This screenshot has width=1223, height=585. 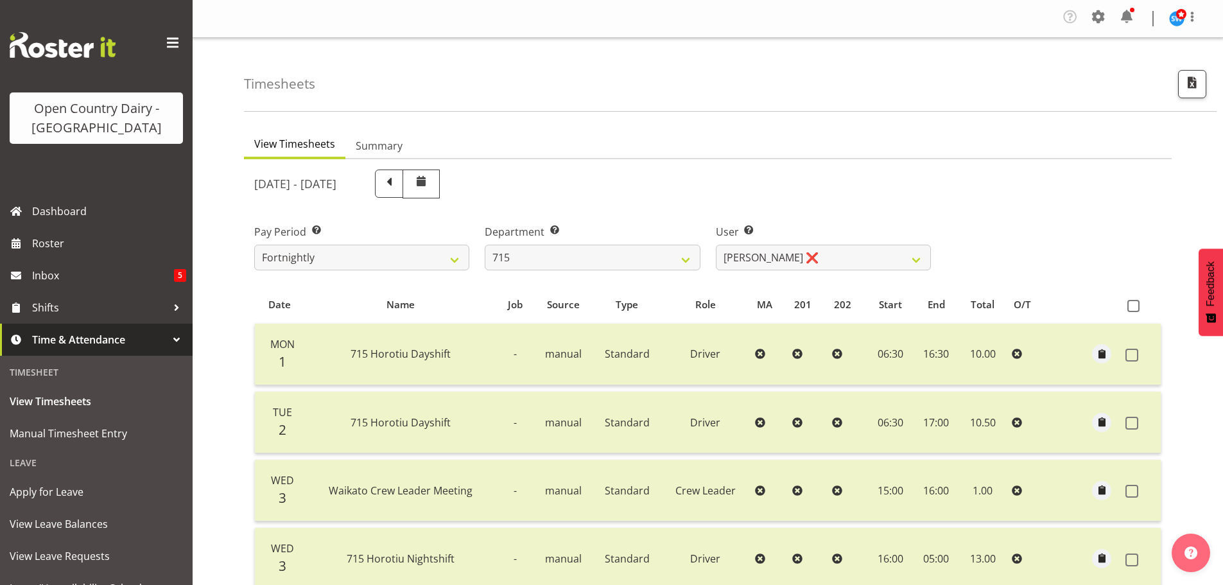 What do you see at coordinates (401, 304) in the screenshot?
I see `div: Name` at bounding box center [401, 304].